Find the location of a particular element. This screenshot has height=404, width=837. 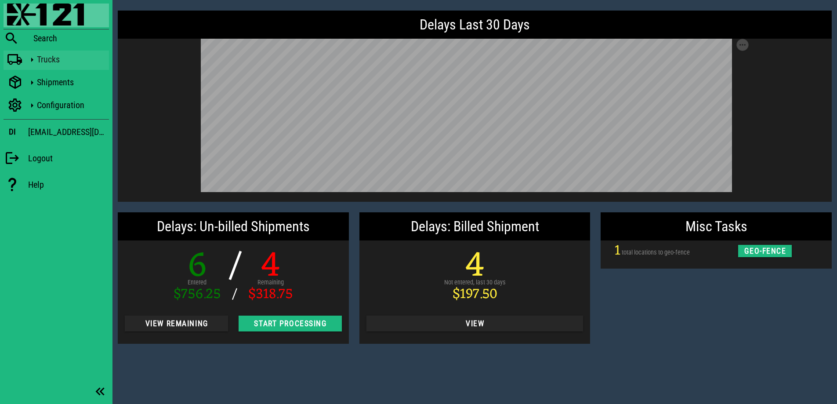

div: 6 is located at coordinates (197, 267).